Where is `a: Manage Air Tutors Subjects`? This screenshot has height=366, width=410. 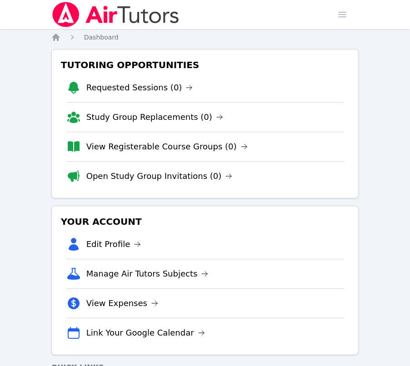 a: Manage Air Tutors Subjects is located at coordinates (147, 274).